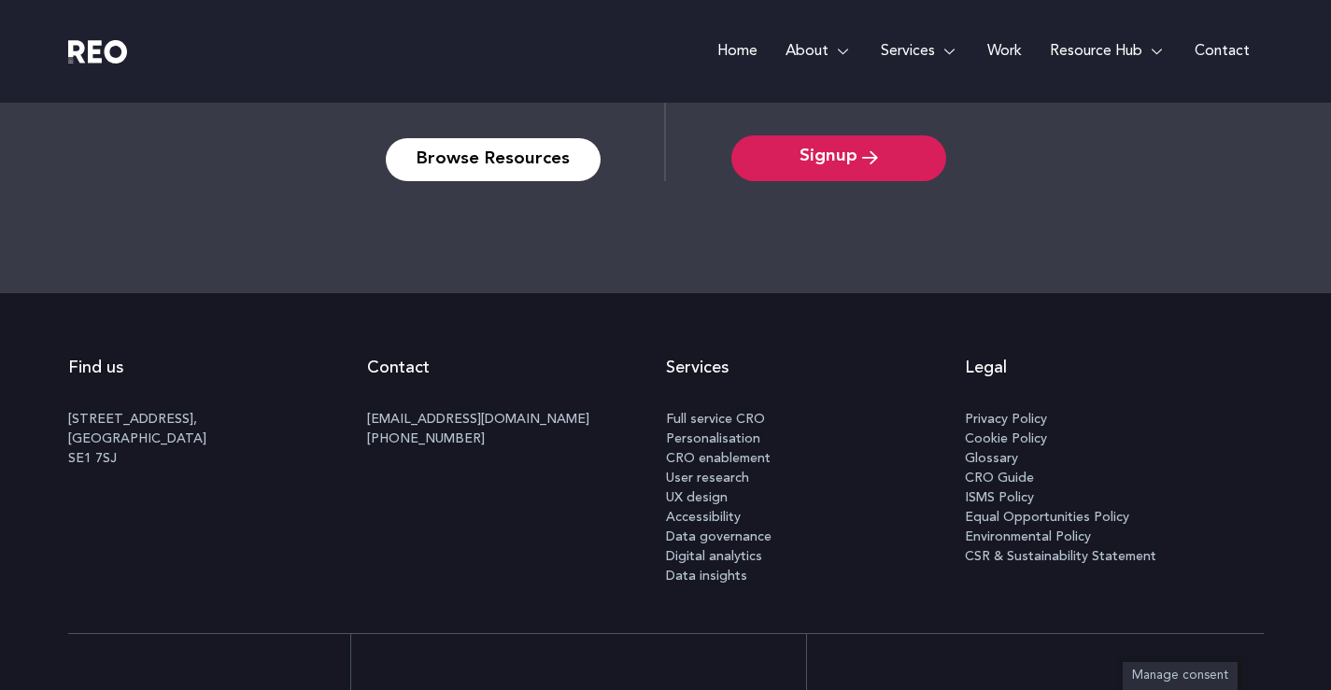 The width and height of the screenshot is (1331, 690). I want to click on a: Digital analytics, so click(815, 557).